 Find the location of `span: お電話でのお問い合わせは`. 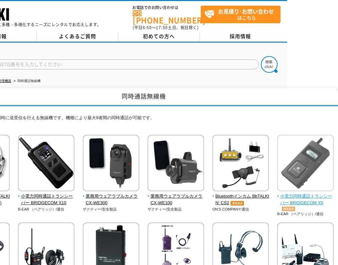

span: お電話でのお問い合わせは is located at coordinates (166, 8).